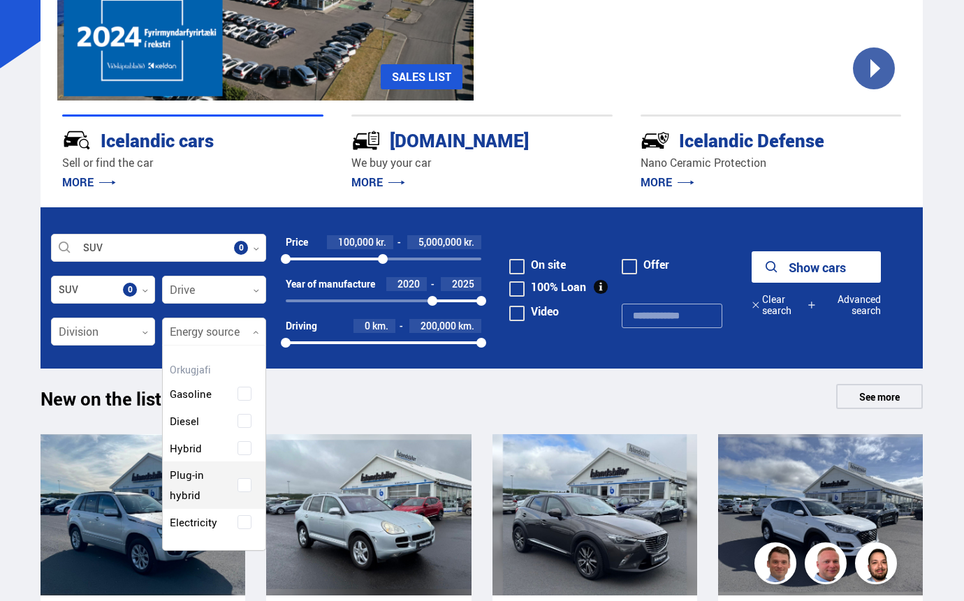 The image size is (964, 601). What do you see at coordinates (191, 394) in the screenshot?
I see `font: Gasoline` at bounding box center [191, 394].